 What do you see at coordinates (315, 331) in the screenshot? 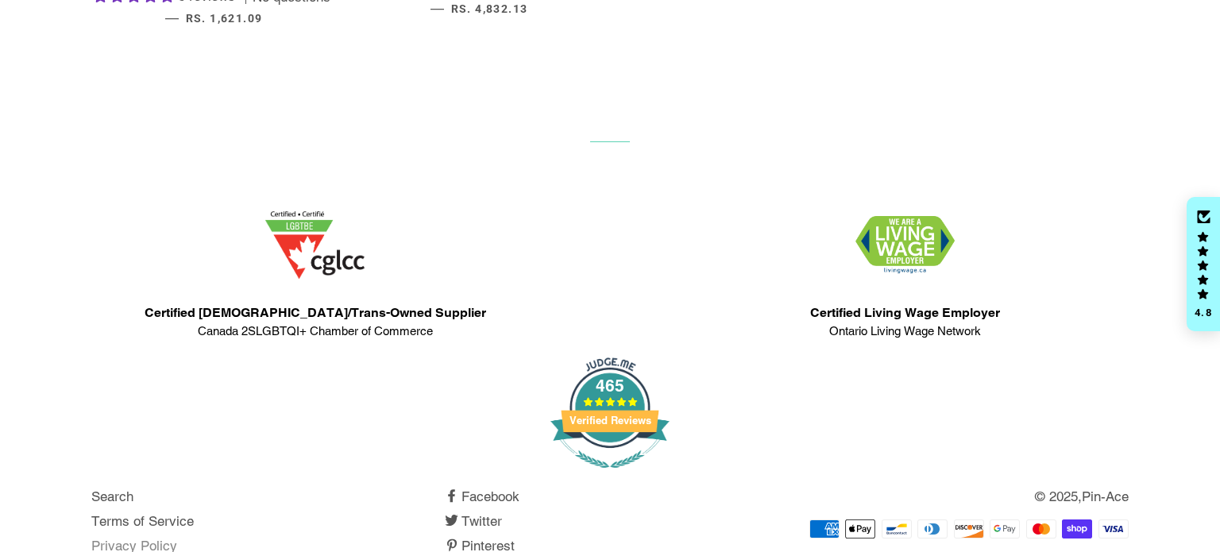
I see `span: Canada 2SLGBTQI+ Chamber of Commerce` at bounding box center [315, 331].